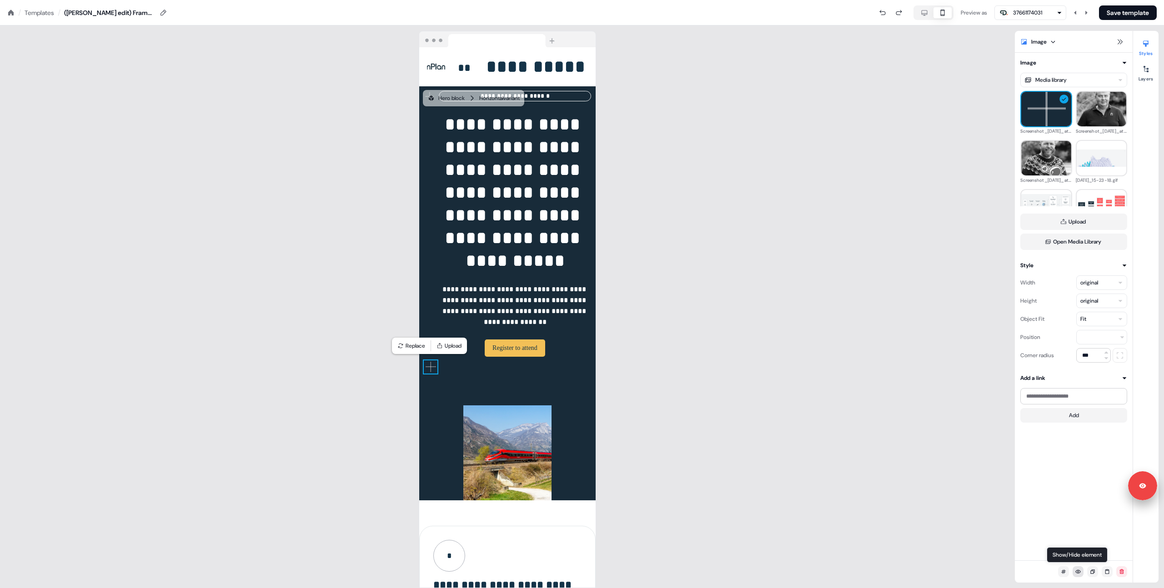 This screenshot has width=1164, height=588. Describe the element at coordinates (1037, 355) in the screenshot. I see `div: Corner radius` at that location.